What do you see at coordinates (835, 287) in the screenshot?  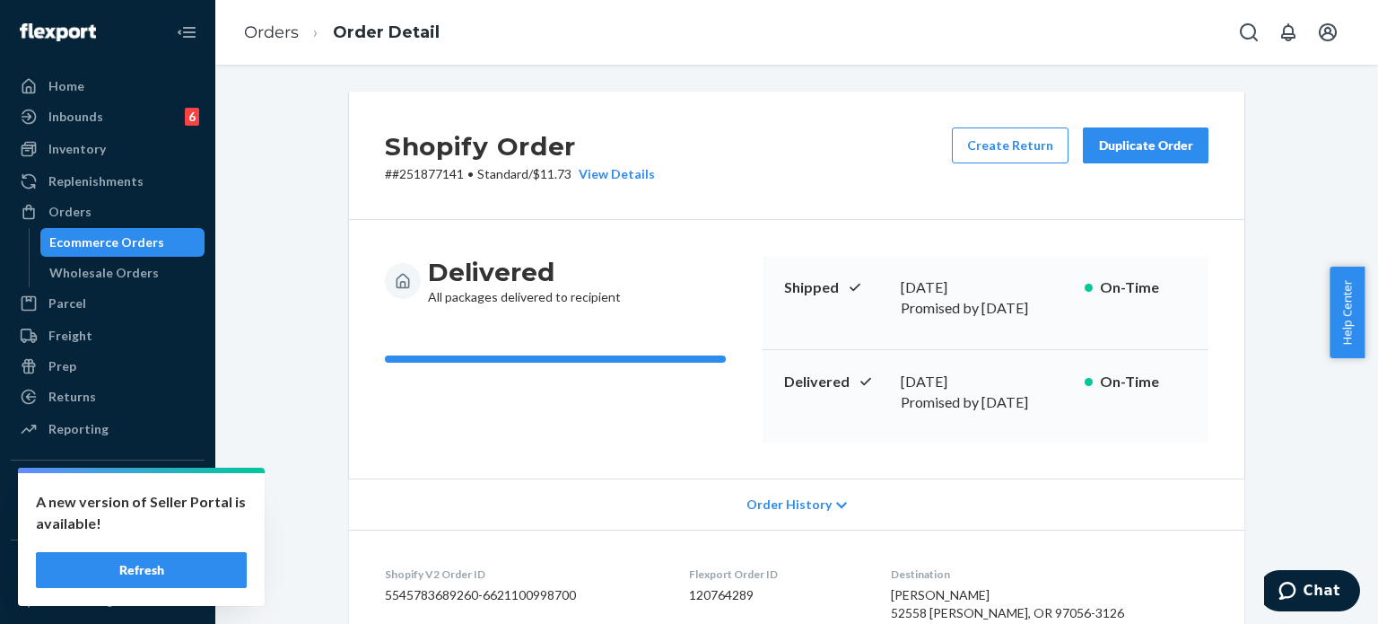 I see `p: Shipped` at bounding box center [835, 287].